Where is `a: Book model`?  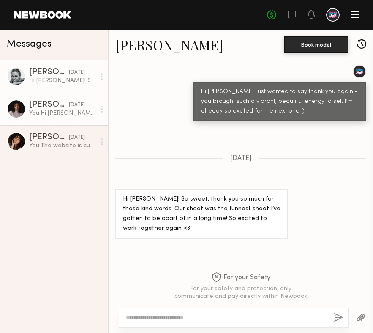 a: Book model is located at coordinates (316, 44).